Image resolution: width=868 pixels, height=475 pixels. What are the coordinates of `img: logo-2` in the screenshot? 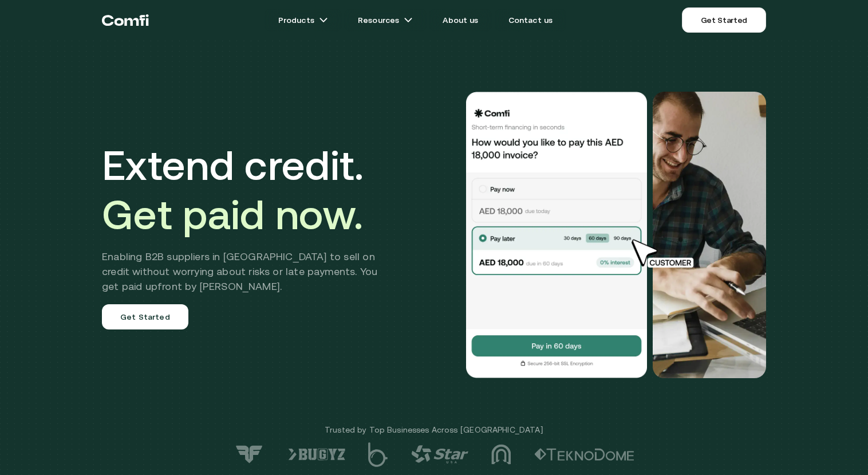 It's located at (584, 454).